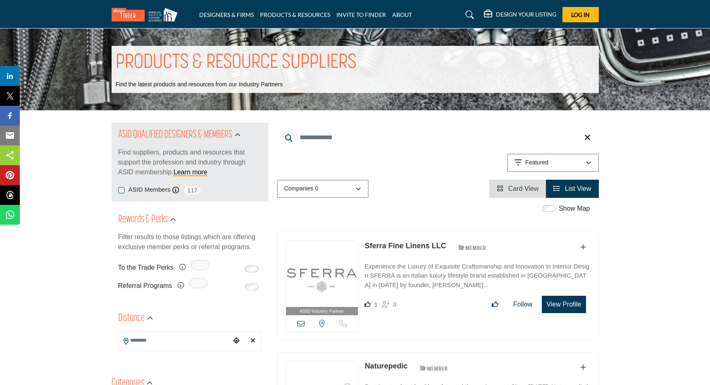 The width and height of the screenshot is (710, 385). Describe the element at coordinates (495, 305) in the screenshot. I see `button: Like listing` at that location.